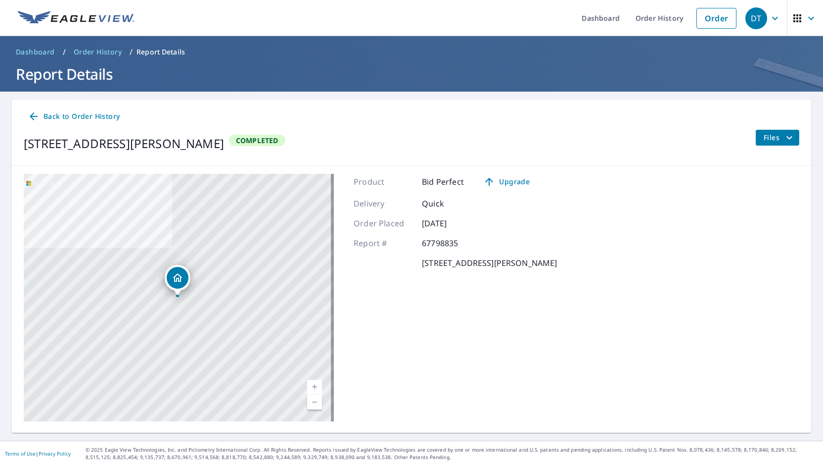 Image resolution: width=823 pixels, height=466 pixels. Describe the element at coordinates (507, 182) in the screenshot. I see `span: Upgrade` at that location.